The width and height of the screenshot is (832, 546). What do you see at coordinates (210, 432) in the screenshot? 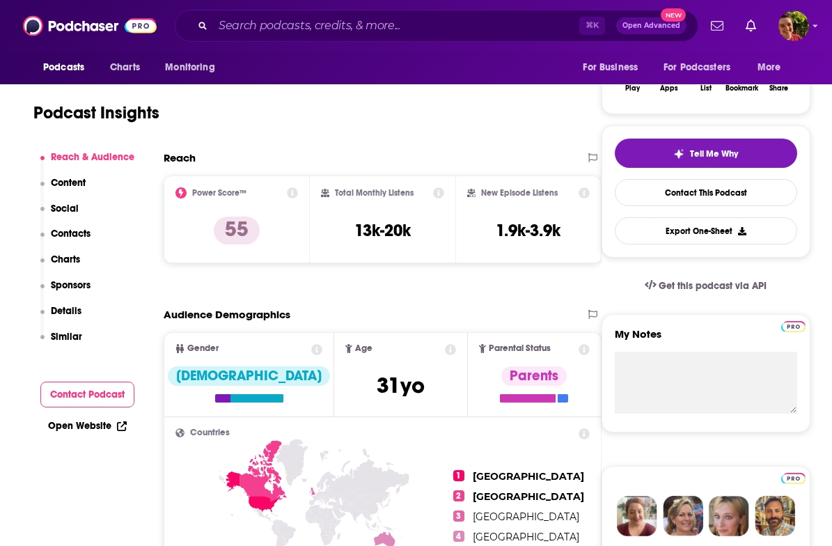
I see `span: Countries` at bounding box center [210, 432].